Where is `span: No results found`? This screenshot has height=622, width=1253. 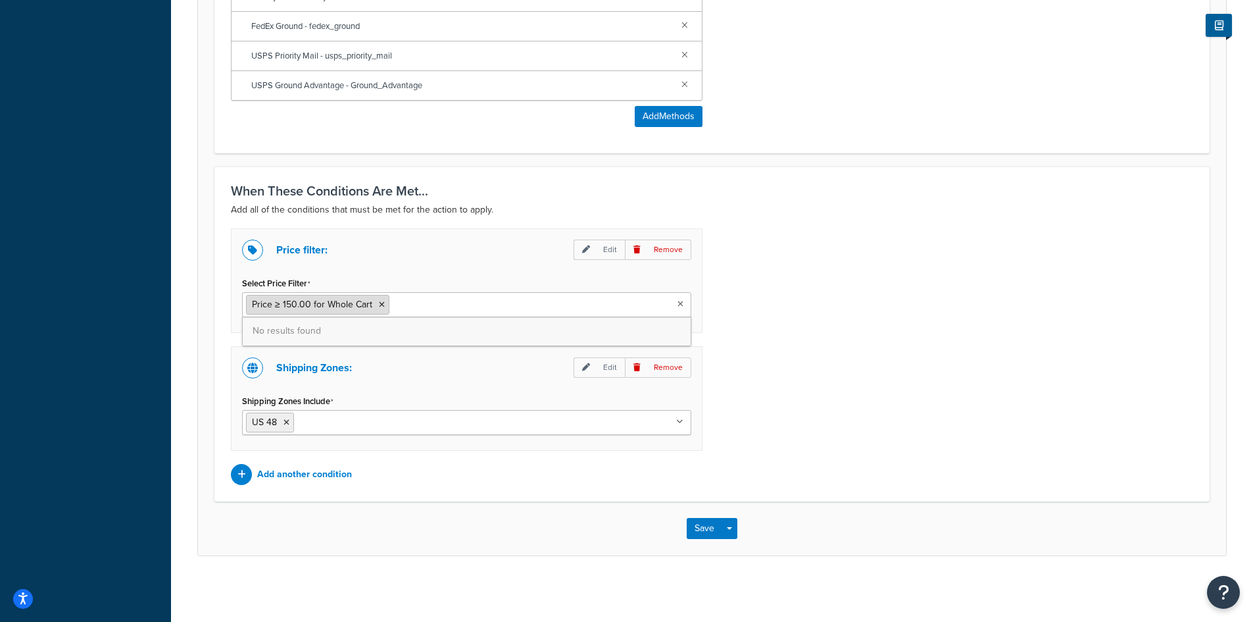
span: No results found is located at coordinates (466, 331).